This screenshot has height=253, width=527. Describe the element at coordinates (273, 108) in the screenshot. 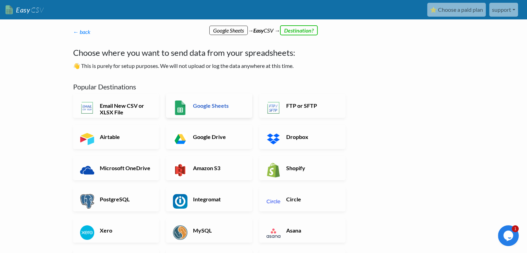

I see `img: FTP or SFTP App & API` at that location.